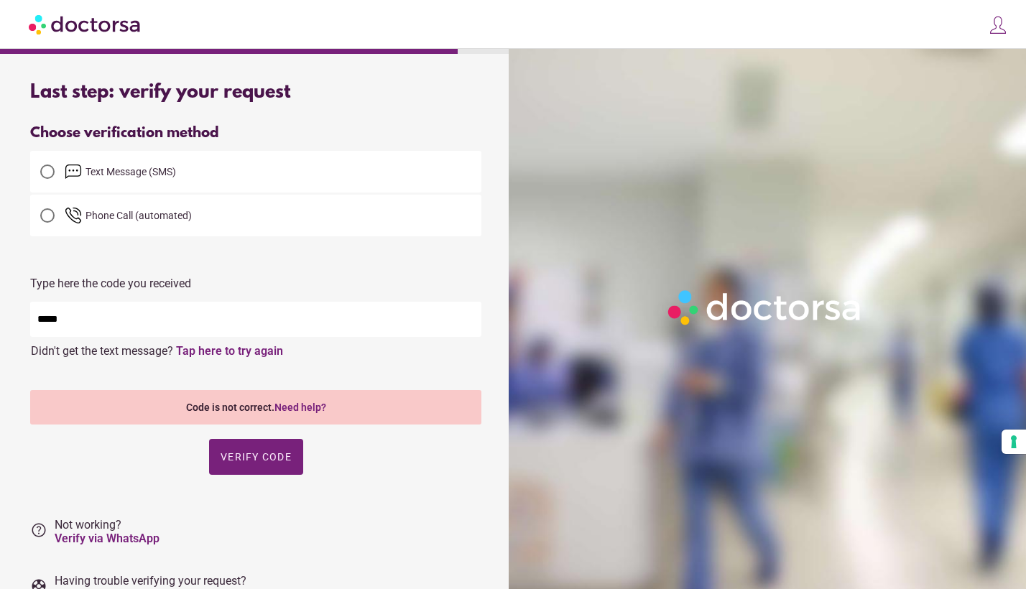 This screenshot has width=1026, height=589. I want to click on button: Your consent preferences for tracking technologies, so click(1014, 442).